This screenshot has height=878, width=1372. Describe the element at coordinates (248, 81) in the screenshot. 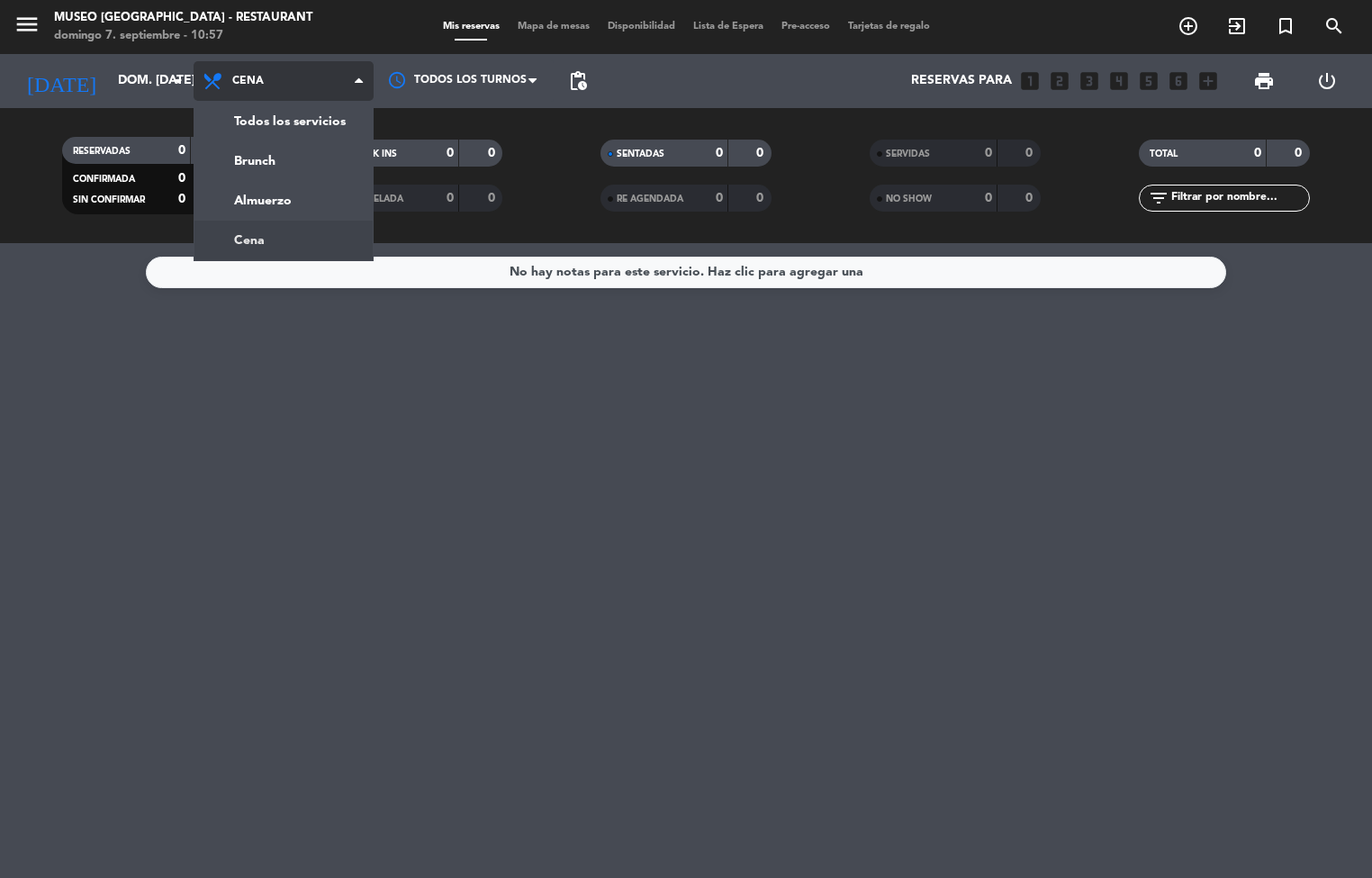

I see `span: Cena` at that location.